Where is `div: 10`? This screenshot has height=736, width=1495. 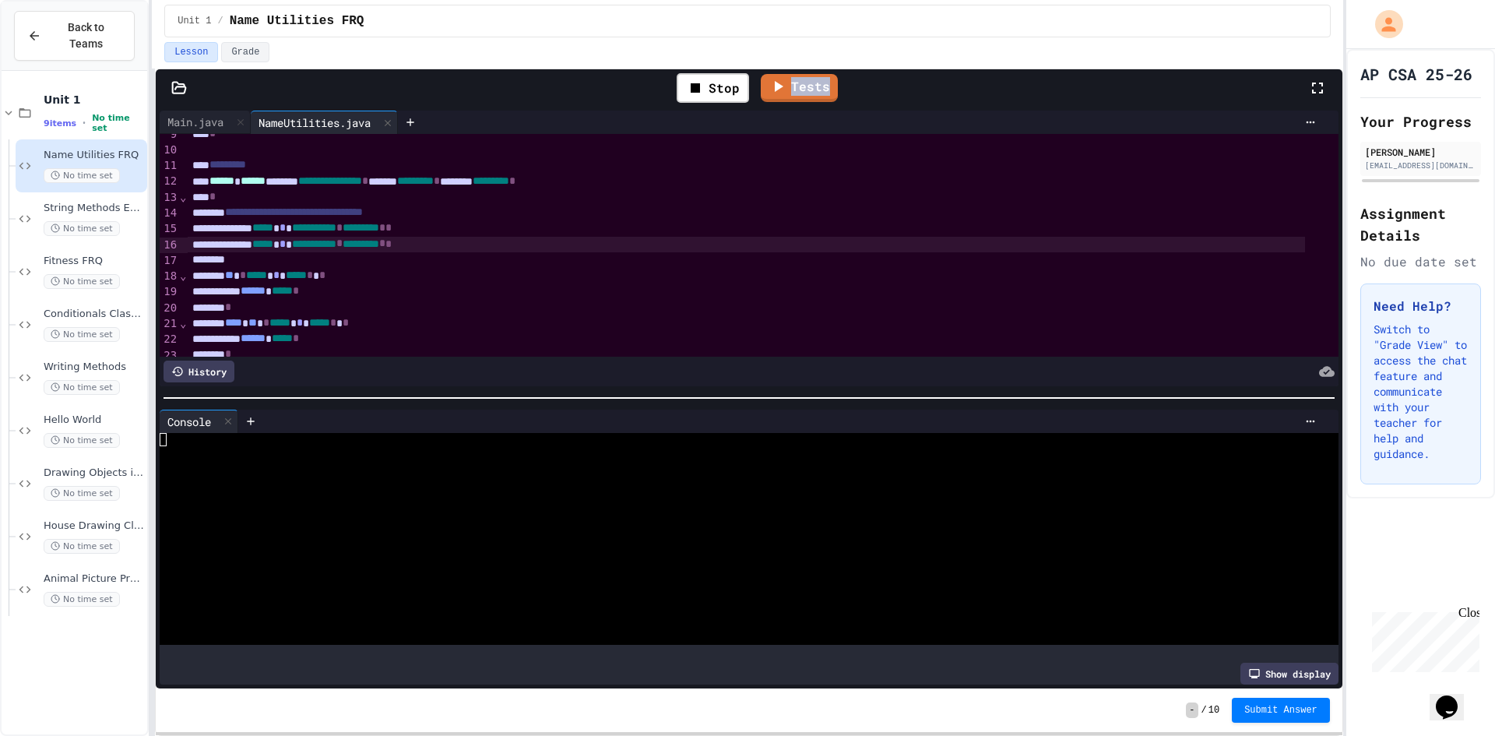
div: 10 is located at coordinates (169, 150).